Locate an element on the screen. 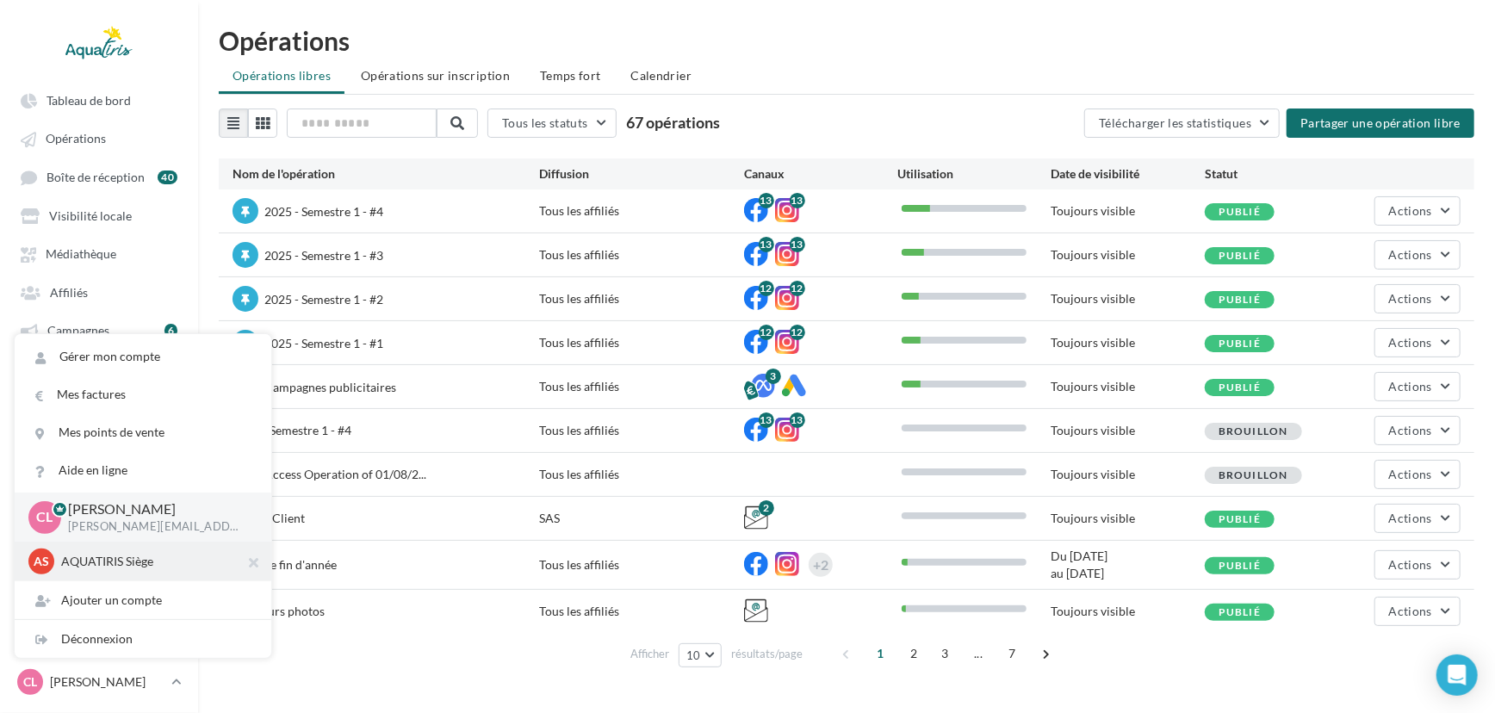 The width and height of the screenshot is (1495, 713). a: Boîte de réception 40 is located at coordinates (99, 177).